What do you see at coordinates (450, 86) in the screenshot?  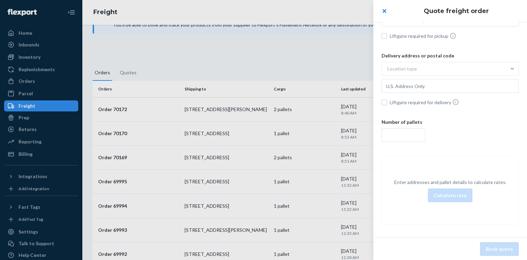 I see `input: U.S. Address Only` at bounding box center [450, 86].